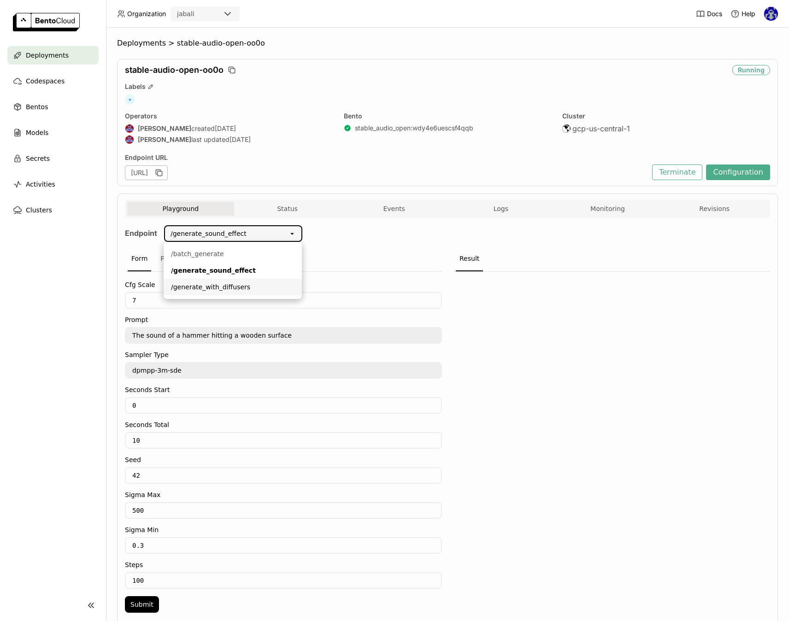 This screenshot has height=621, width=789. I want to click on label: Seed, so click(284, 460).